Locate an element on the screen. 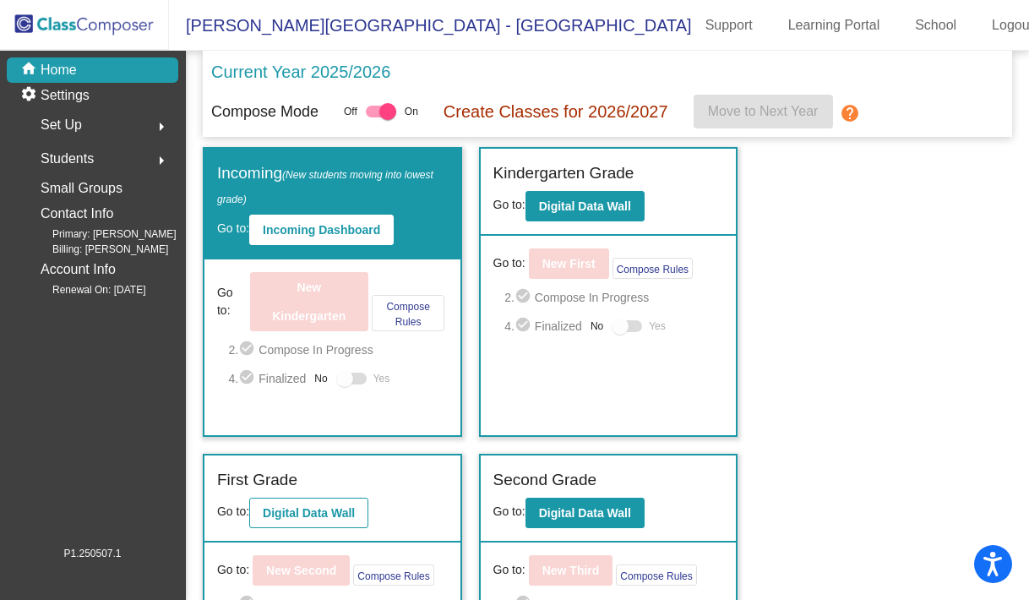 This screenshot has width=1029, height=600. span: (New students moving into lowest grade) is located at coordinates (325, 187).